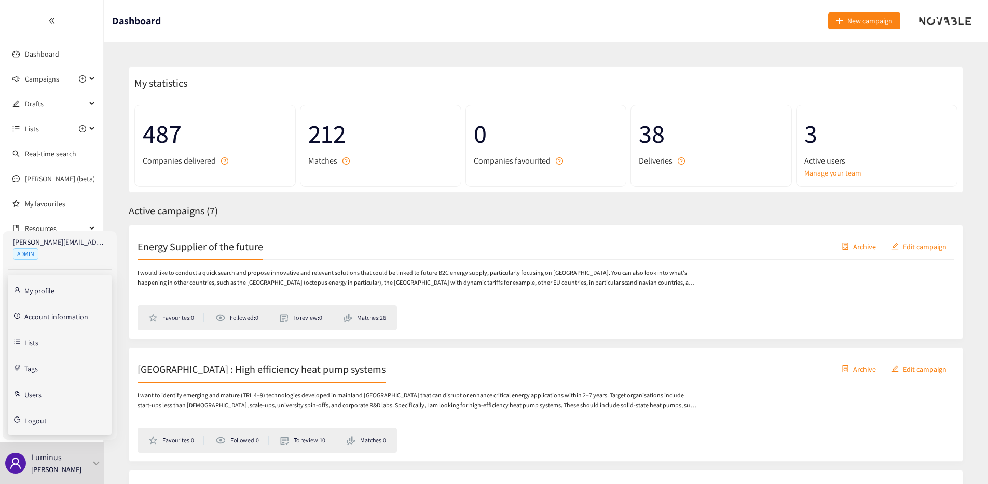 The width and height of the screenshot is (988, 484). I want to click on span: 3, so click(877, 133).